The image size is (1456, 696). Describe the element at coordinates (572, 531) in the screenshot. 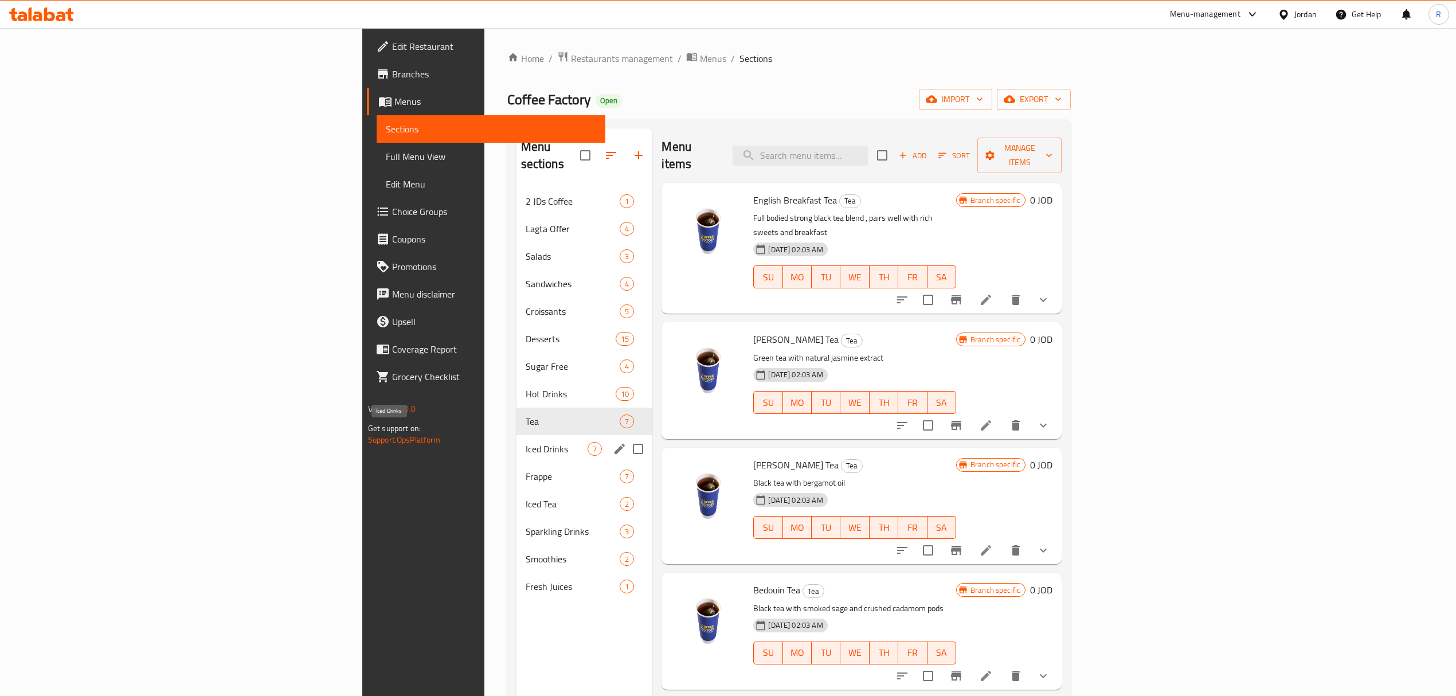

I see `div: Sparkling Drinks` at that location.